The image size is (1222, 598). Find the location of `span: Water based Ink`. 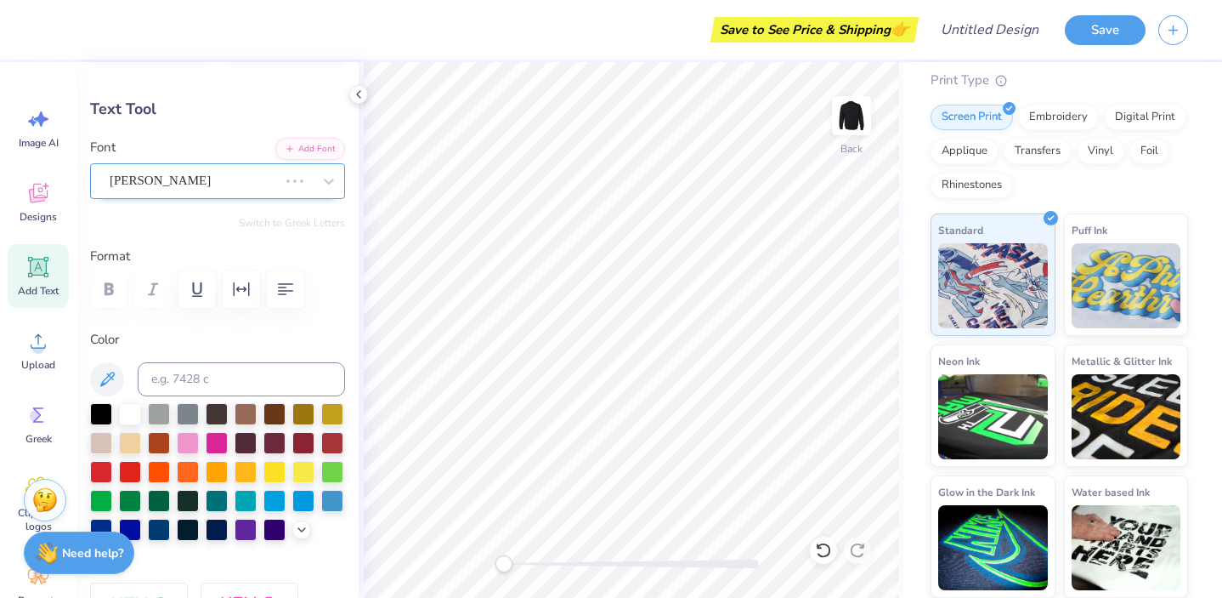

span: Water based Ink is located at coordinates (1111, 491).